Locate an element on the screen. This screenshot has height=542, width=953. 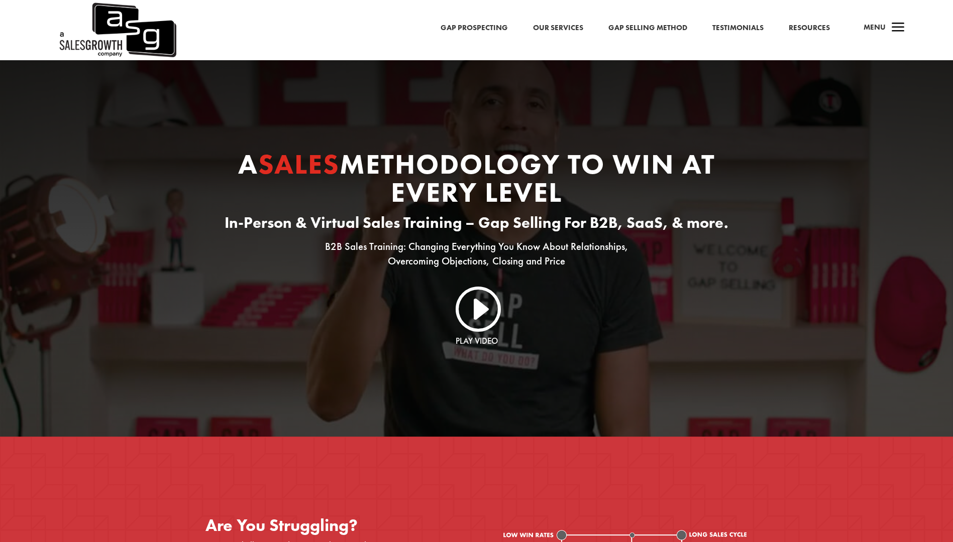
a: Testimonials is located at coordinates (738, 28).